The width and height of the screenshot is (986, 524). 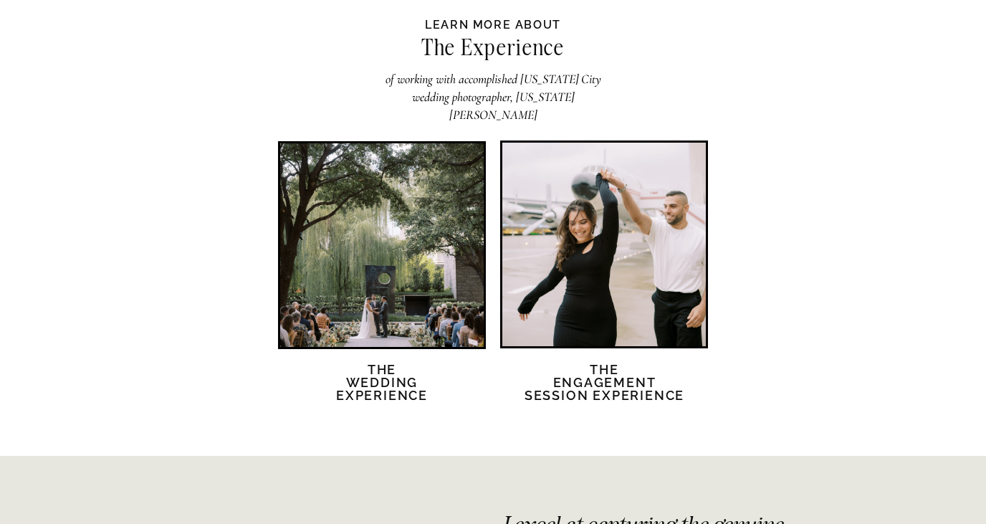 What do you see at coordinates (382, 391) in the screenshot?
I see `h2: The Wedding Experience` at bounding box center [382, 391].